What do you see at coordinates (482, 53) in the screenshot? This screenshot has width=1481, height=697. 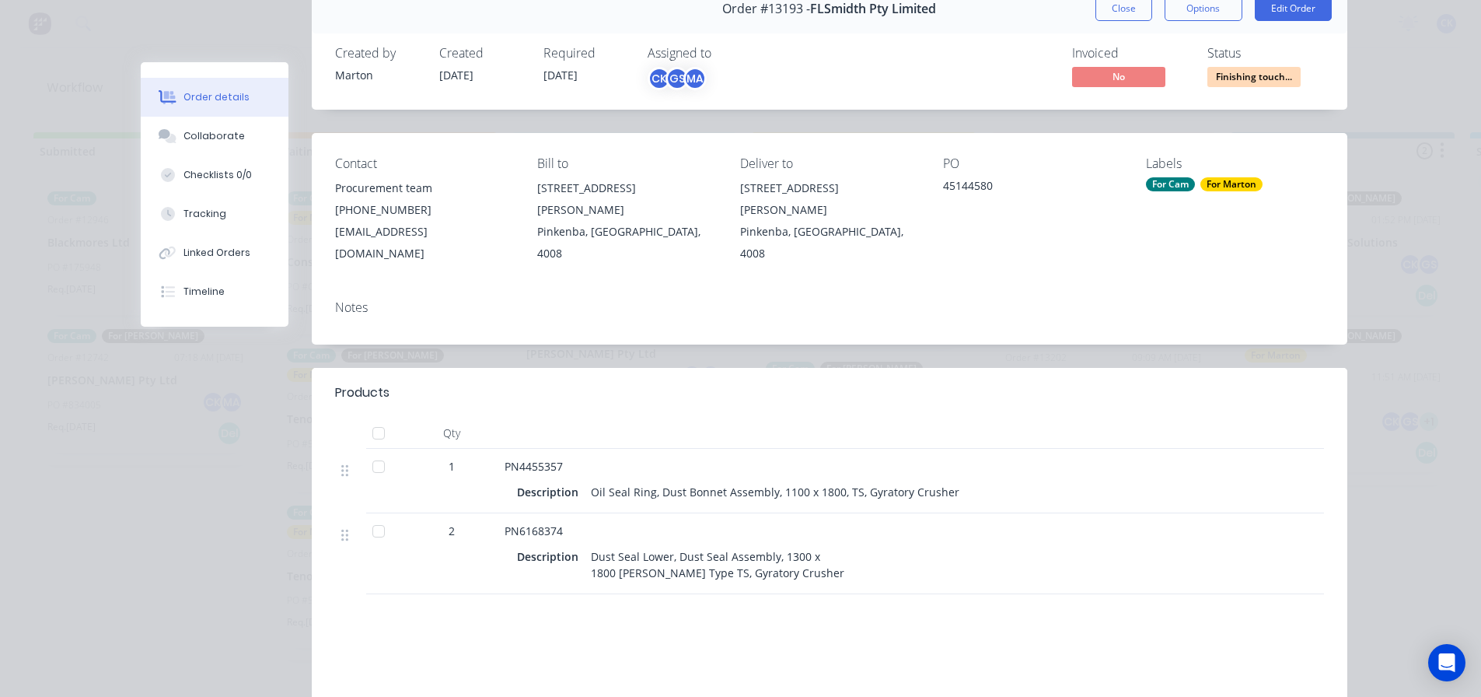 I see `div: Created` at bounding box center [482, 53].